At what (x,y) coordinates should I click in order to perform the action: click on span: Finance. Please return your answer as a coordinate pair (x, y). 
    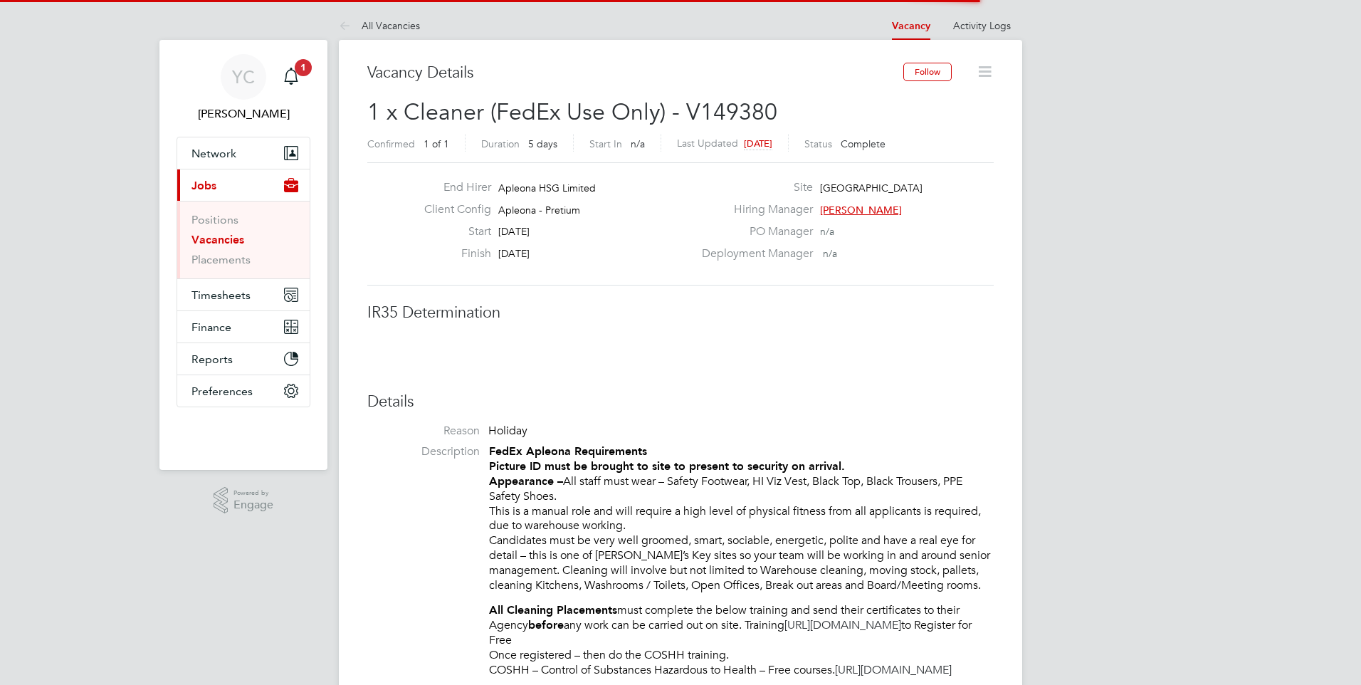
    Looking at the image, I should click on (211, 327).